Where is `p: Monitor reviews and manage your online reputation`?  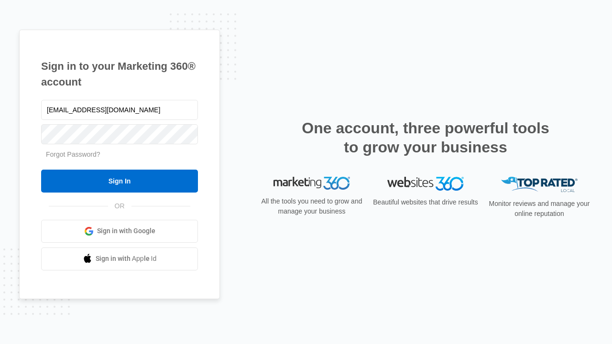
p: Monitor reviews and manage your online reputation is located at coordinates (539, 209).